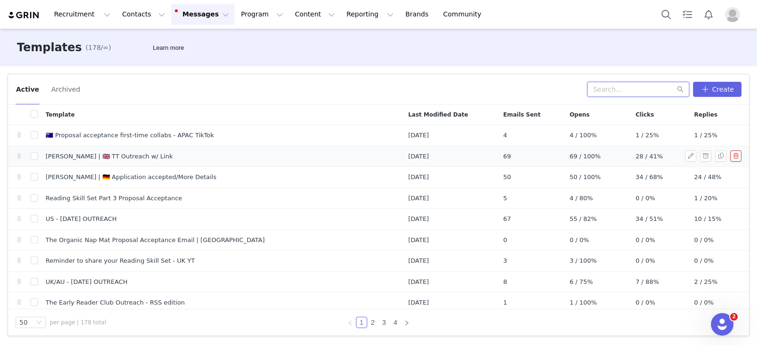  Describe the element at coordinates (638, 89) in the screenshot. I see `input: Search...` at that location.